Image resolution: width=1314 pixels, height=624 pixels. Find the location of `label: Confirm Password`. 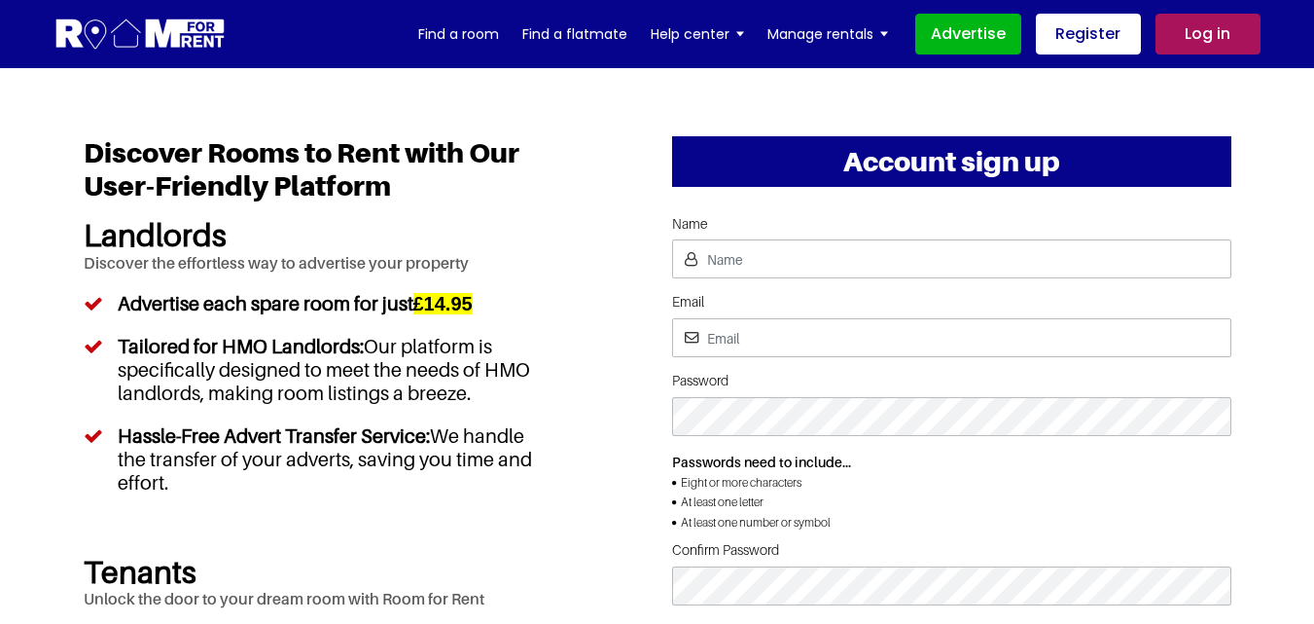

label: Confirm Password is located at coordinates (952, 550).